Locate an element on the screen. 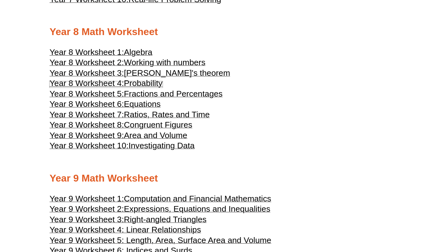 This screenshot has width=446, height=252. a: Year 8 Worksheet 6:Equations is located at coordinates (105, 105).